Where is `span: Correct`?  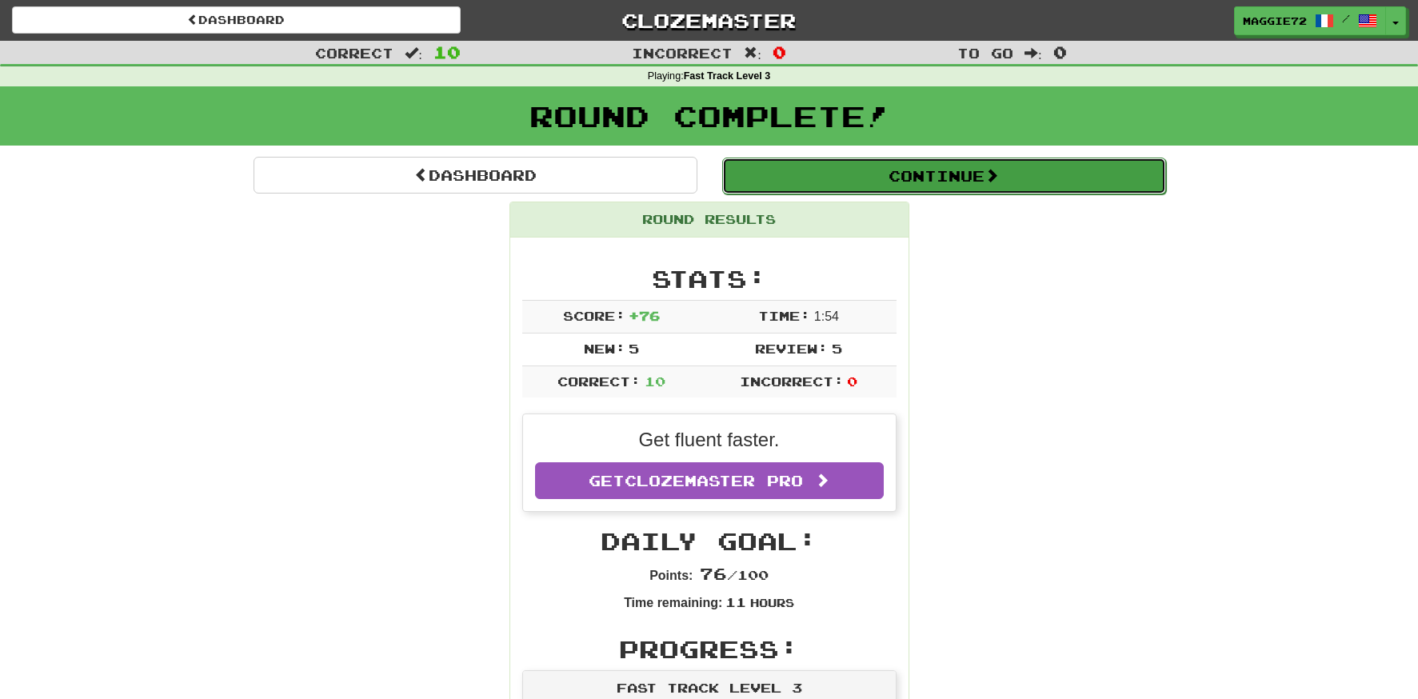 span: Correct is located at coordinates (354, 53).